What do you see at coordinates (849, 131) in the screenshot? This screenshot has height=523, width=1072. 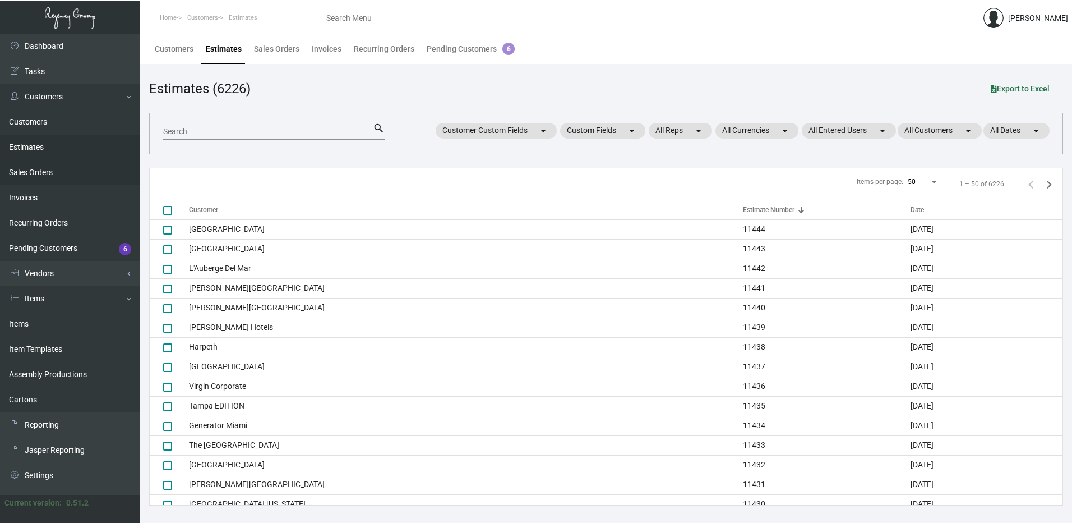 I see `mat-chip: All Entered Users` at bounding box center [849, 131].